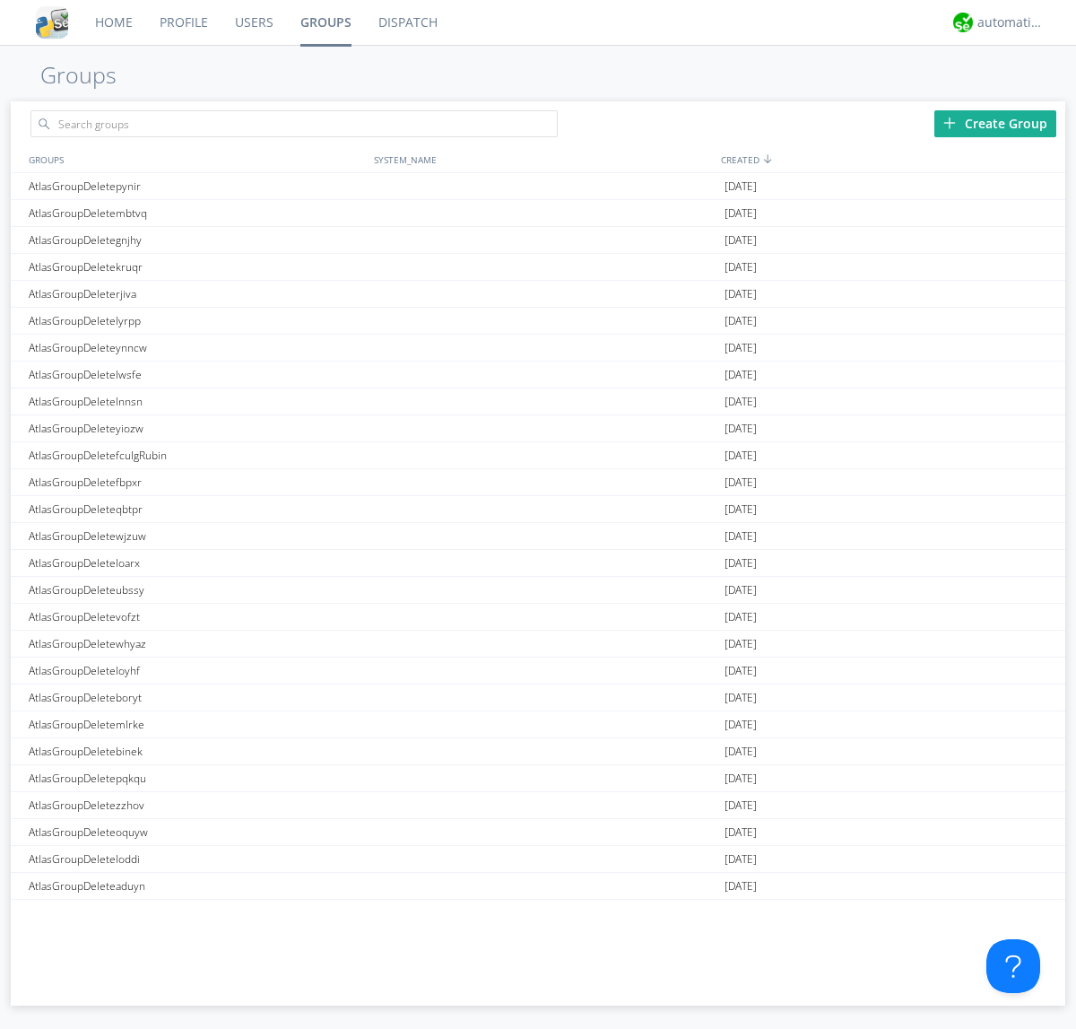 This screenshot has height=1029, width=1076. I want to click on div: CREATED, so click(890, 159).